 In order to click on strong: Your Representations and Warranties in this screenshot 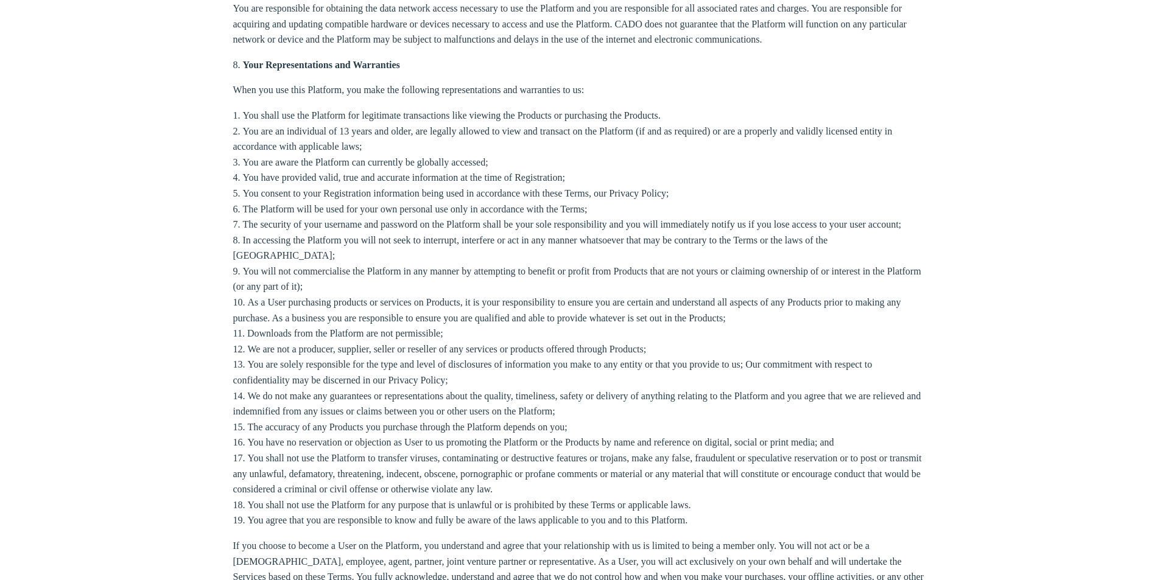, I will do `click(321, 65)`.